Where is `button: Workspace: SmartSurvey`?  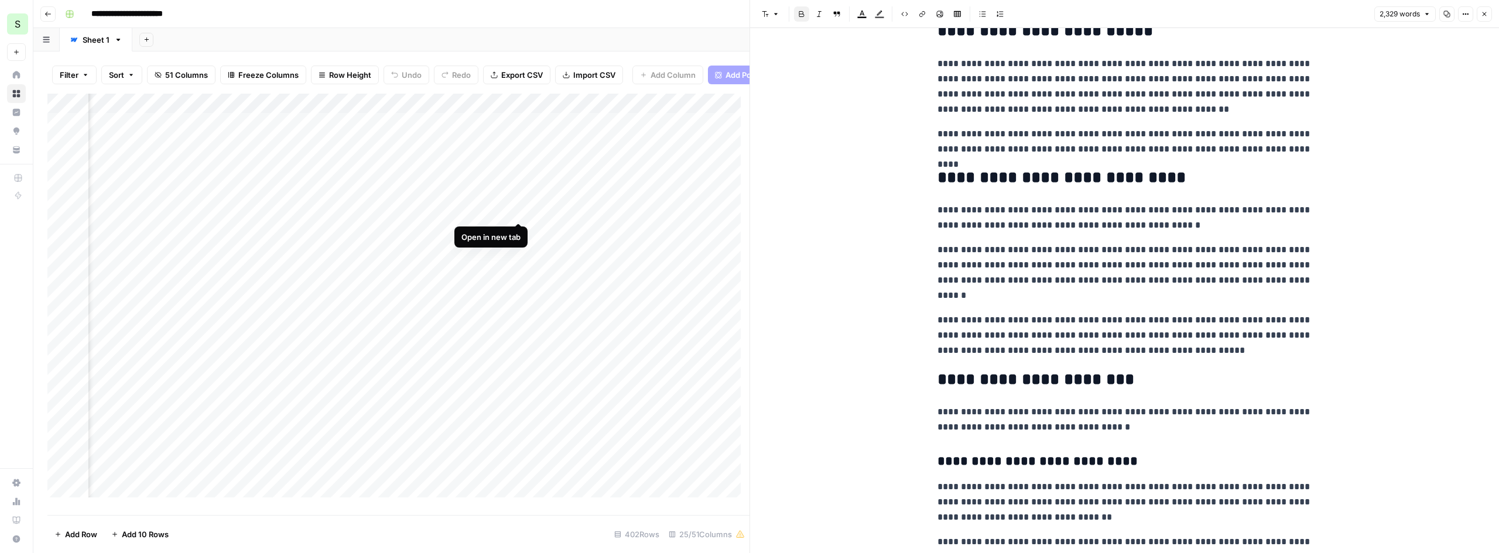 button: Workspace: SmartSurvey is located at coordinates (16, 24).